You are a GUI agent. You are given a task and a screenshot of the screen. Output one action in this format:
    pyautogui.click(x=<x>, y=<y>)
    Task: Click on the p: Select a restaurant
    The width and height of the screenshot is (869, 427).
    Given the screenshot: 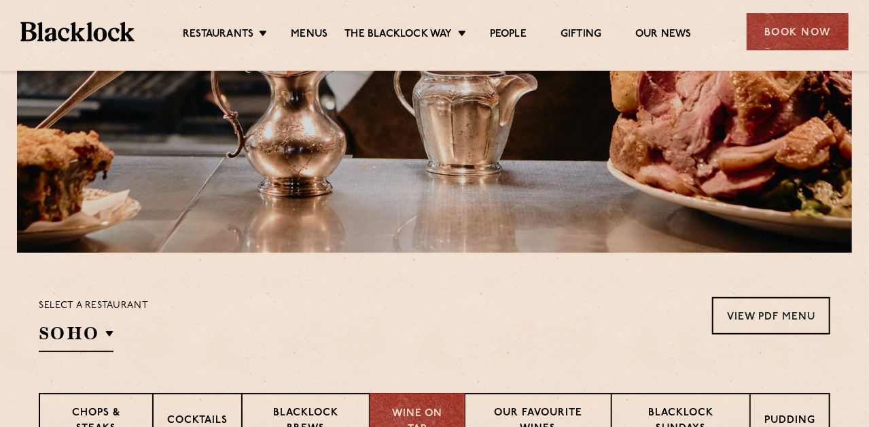 What is the action you would take?
    pyautogui.click(x=93, y=306)
    